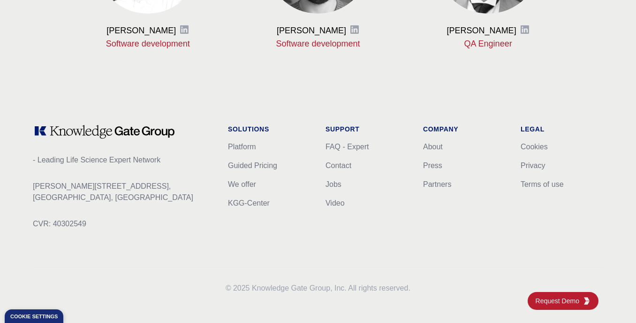 The image size is (636, 323). Describe the element at coordinates (252, 165) in the screenshot. I see `a: Guided Pricing` at that location.